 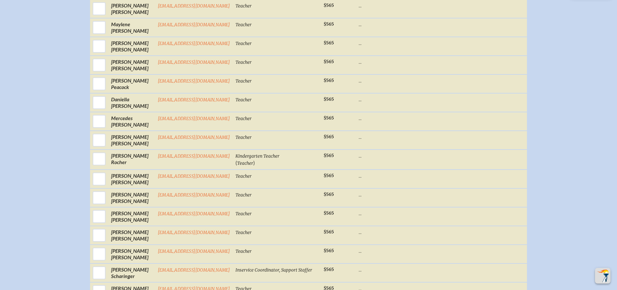 What do you see at coordinates (274, 270) in the screenshot?
I see `span: Inservice Coordinator, Support Staffer` at bounding box center [274, 270].